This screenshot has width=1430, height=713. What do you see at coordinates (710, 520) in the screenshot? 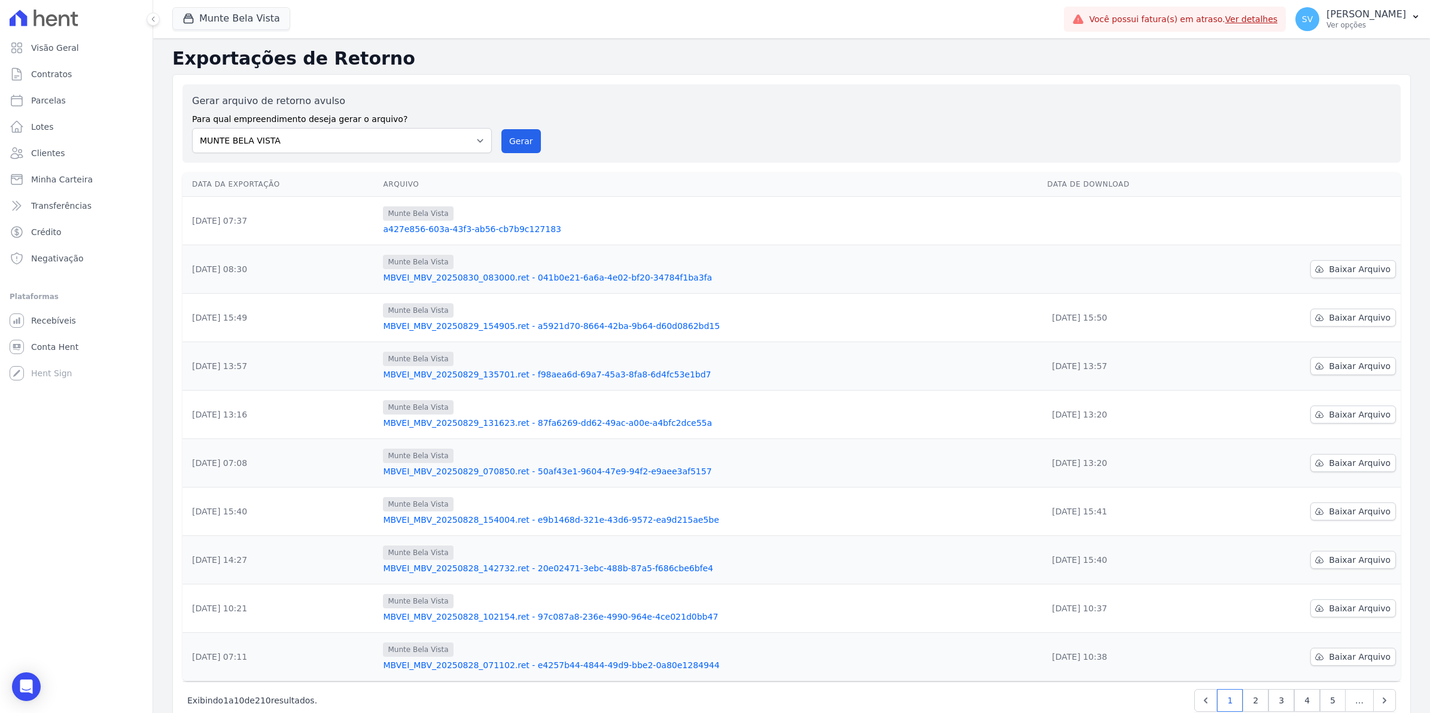
I see `a: MBVEI_MBV_20250828_154004.ret - e9b1468d-321e-43d6-9572-ea9d215ae5be` at bounding box center [710, 520].